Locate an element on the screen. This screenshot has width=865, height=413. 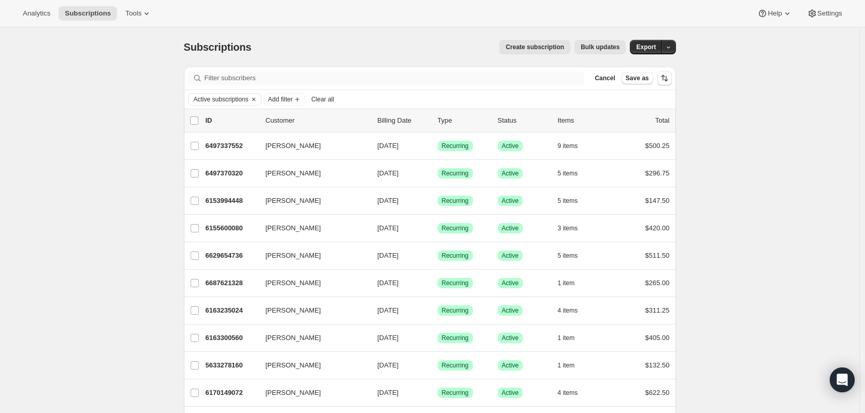
span: $420.00 is located at coordinates (657, 228).